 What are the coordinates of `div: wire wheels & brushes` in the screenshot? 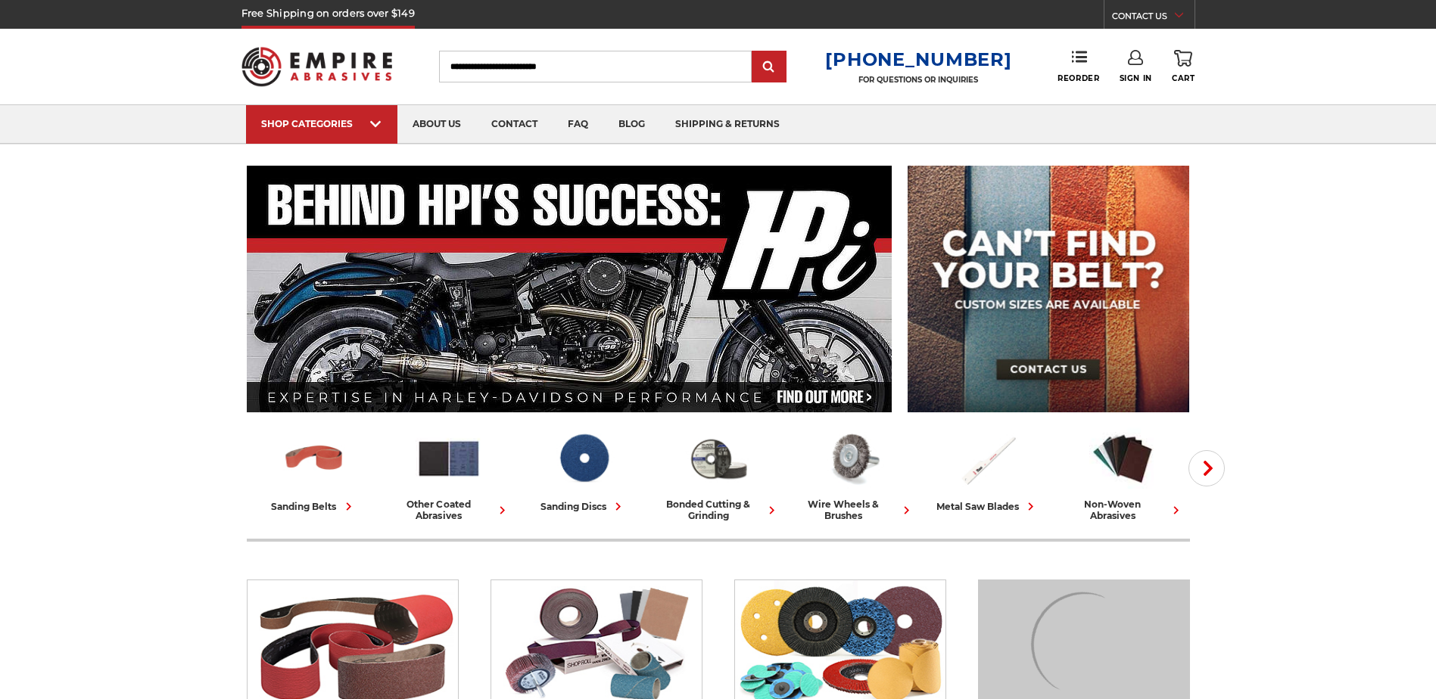 It's located at (853, 510).